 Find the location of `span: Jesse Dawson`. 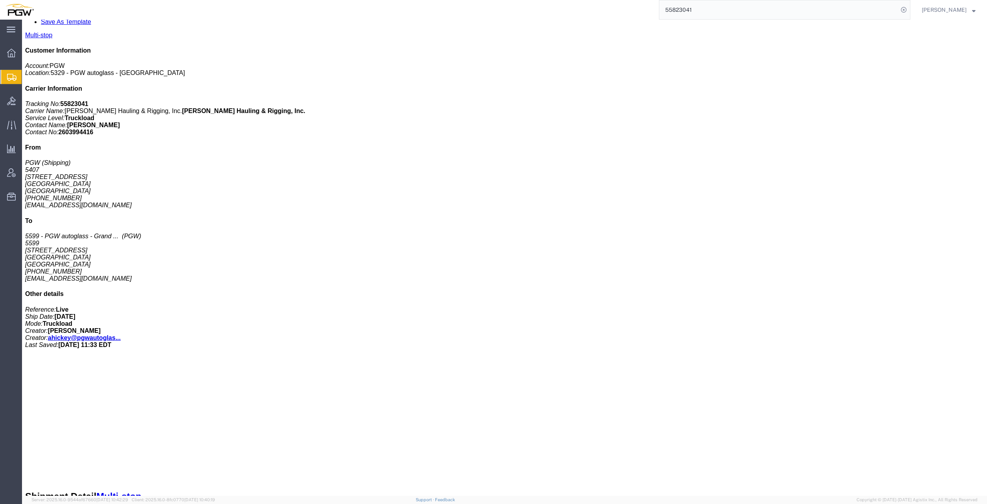

span: Jesse Dawson is located at coordinates (944, 10).